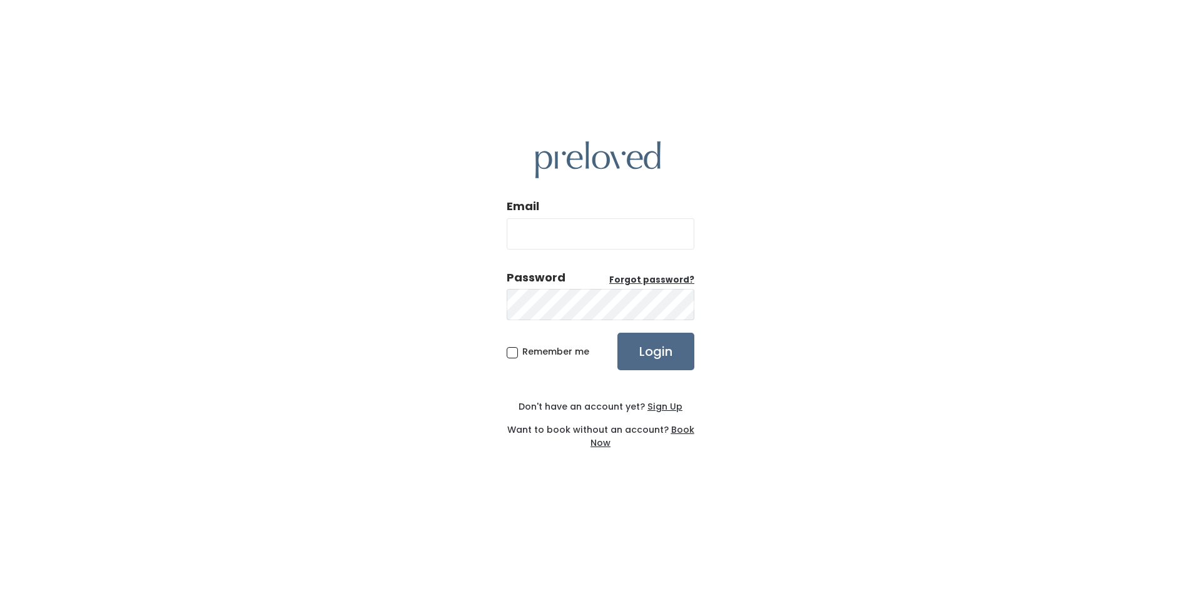 The width and height of the screenshot is (1201, 591). Describe the element at coordinates (656, 352) in the screenshot. I see `input: Login` at that location.